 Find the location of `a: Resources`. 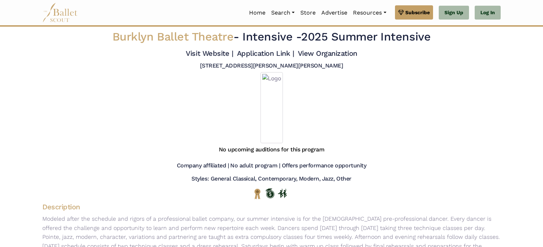

a: Resources is located at coordinates (370, 13).